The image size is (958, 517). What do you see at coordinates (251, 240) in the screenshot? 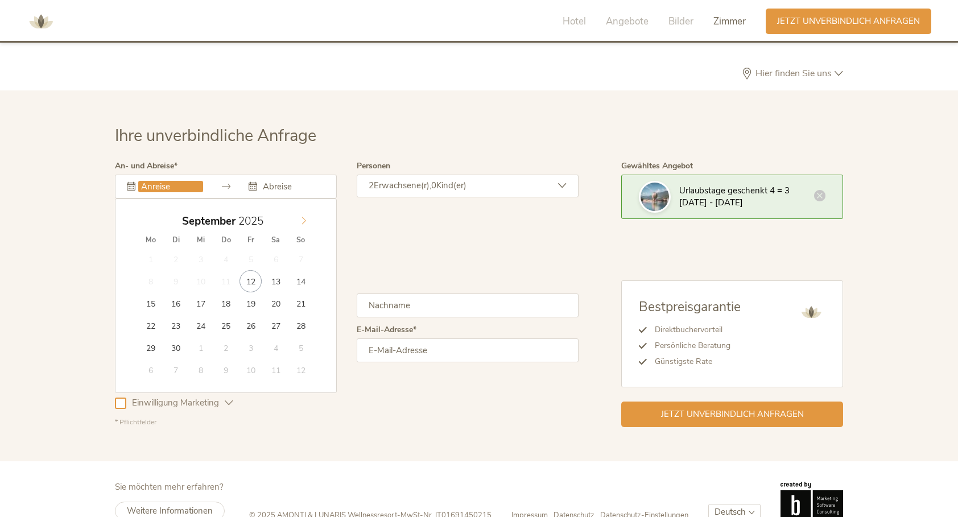
I see `span: Fr` at bounding box center [251, 240].